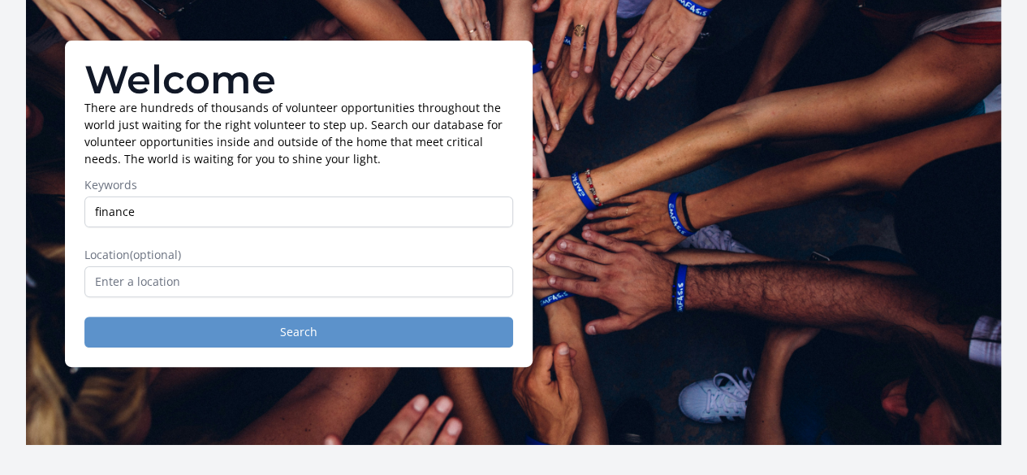 This screenshot has width=1027, height=475. I want to click on span: (optional), so click(155, 254).